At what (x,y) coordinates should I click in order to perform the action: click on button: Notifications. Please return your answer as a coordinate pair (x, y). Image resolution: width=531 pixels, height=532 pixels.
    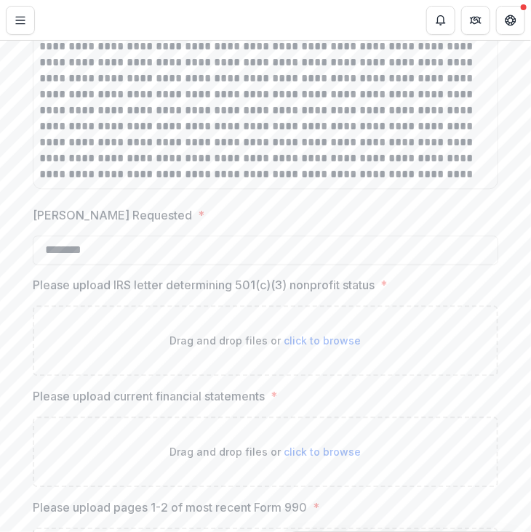
    Looking at the image, I should click on (441, 20).